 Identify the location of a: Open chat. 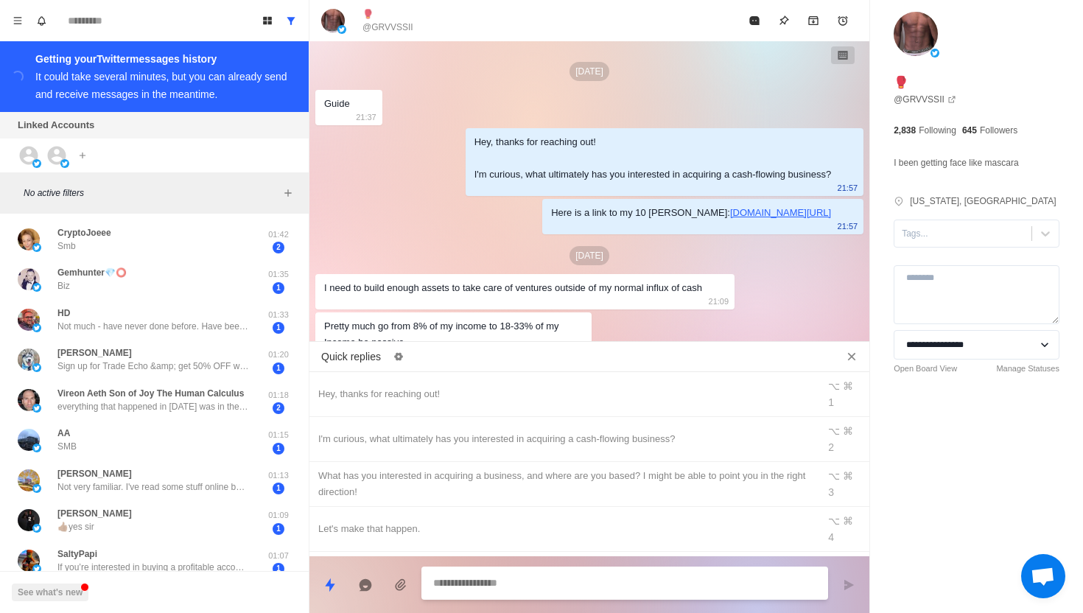
(1044, 576).